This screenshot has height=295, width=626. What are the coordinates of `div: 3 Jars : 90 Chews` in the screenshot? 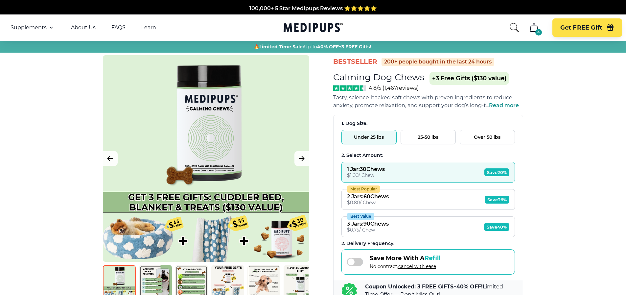 It's located at (368, 223).